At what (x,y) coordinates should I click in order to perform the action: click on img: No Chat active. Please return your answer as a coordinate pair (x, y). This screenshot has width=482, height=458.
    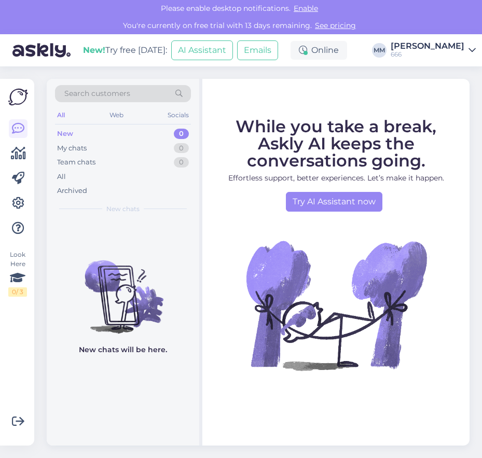
    Looking at the image, I should click on (336, 305).